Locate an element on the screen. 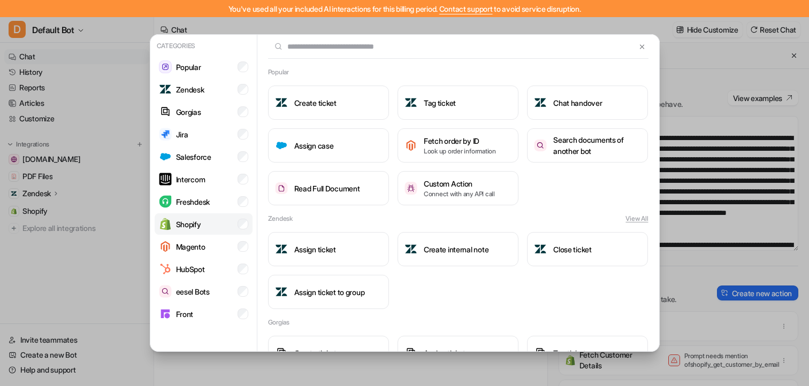  img: Close ticket is located at coordinates (540, 249).